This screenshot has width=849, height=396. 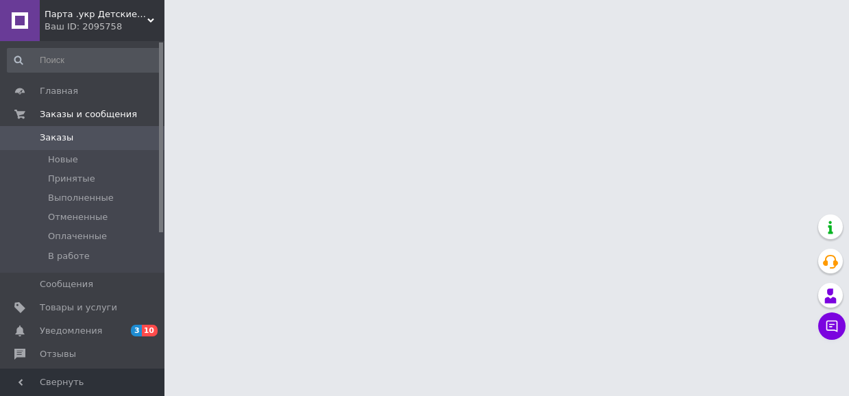 I want to click on span: Отзывы, so click(x=58, y=354).